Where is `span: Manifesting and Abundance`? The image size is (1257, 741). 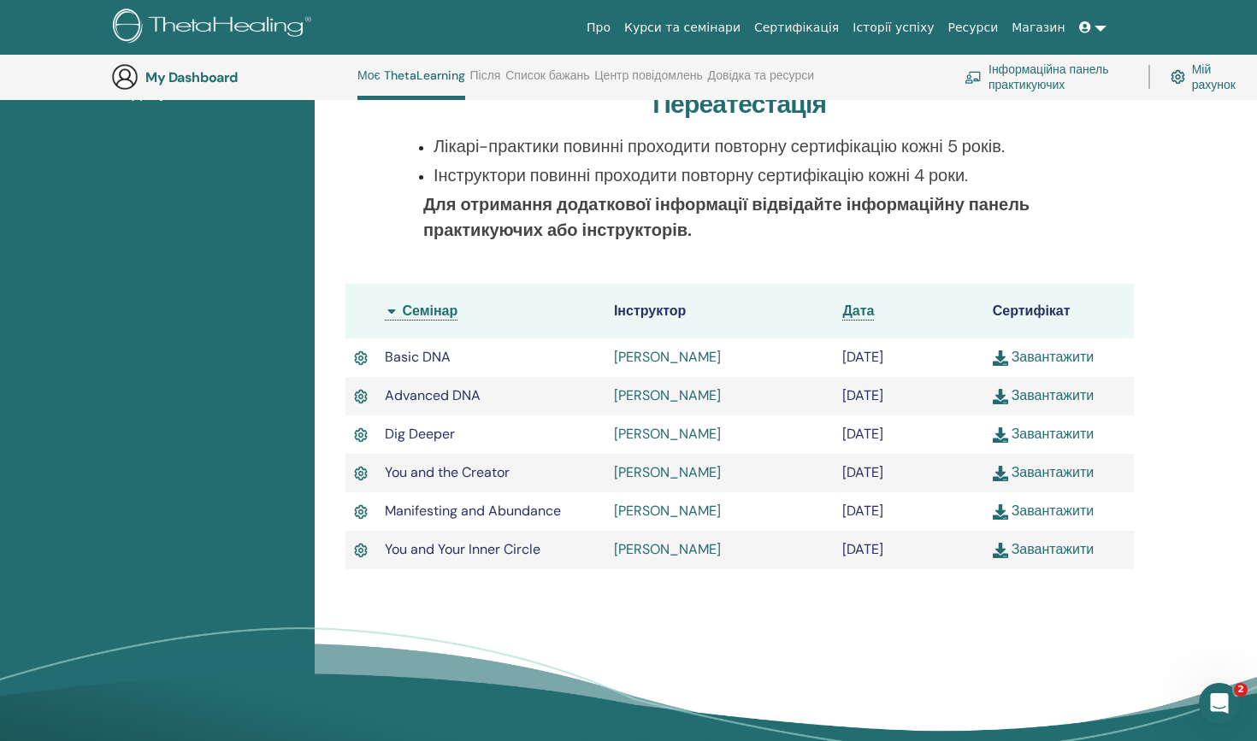 span: Manifesting and Abundance is located at coordinates (473, 510).